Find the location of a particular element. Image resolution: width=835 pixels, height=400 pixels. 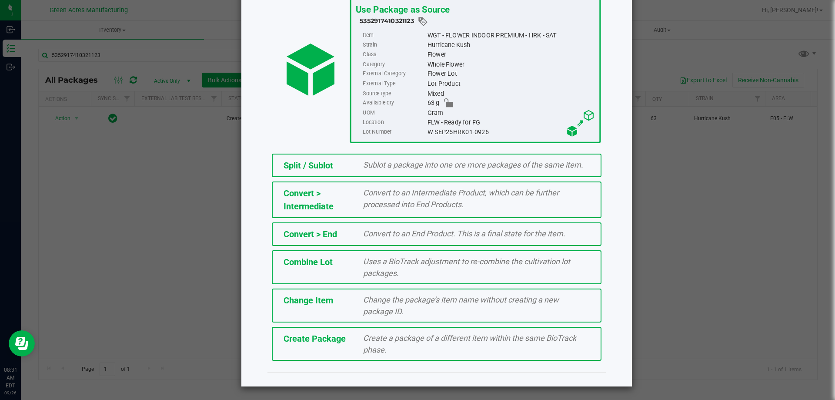

div: Whole Flower is located at coordinates (510, 64).